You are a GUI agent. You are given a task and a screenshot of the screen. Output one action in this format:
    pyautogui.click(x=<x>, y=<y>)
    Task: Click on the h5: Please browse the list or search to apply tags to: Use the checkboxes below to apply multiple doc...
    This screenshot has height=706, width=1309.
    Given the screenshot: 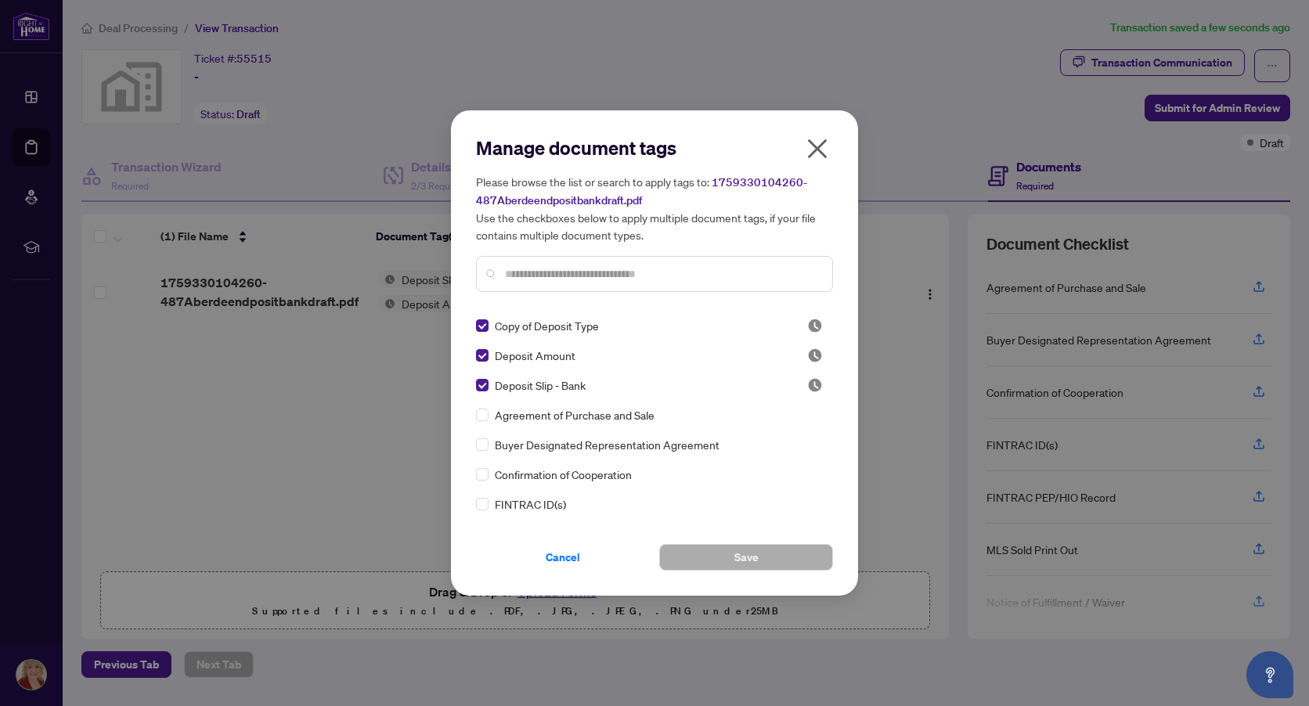 What is the action you would take?
    pyautogui.click(x=654, y=208)
    